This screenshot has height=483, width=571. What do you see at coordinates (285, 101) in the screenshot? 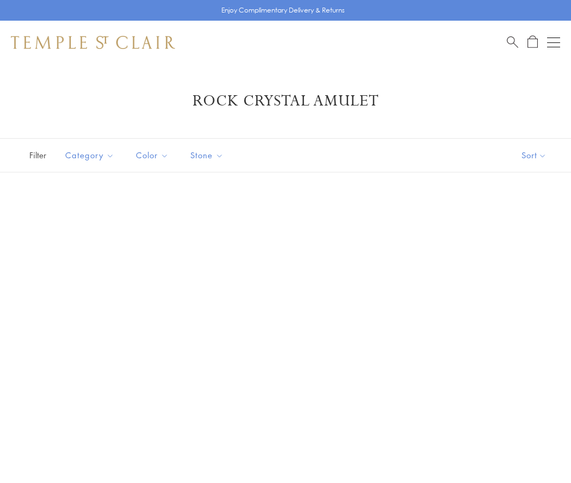
I see `h1: Rock Crystal Amulet` at bounding box center [285, 101].